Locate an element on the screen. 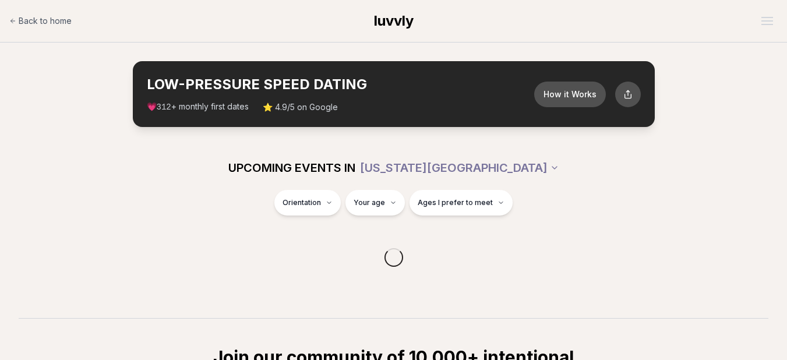 The width and height of the screenshot is (787, 360). button: Open menu is located at coordinates (768, 21).